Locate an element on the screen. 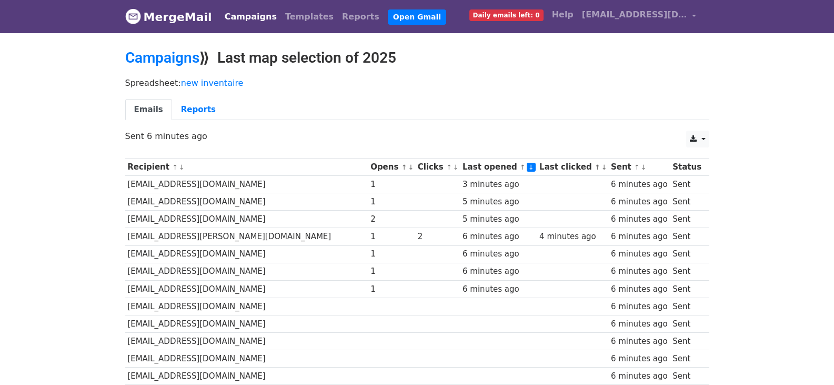 Image resolution: width=834 pixels, height=385 pixels. a: Daily emails left: 0 is located at coordinates (506, 15).